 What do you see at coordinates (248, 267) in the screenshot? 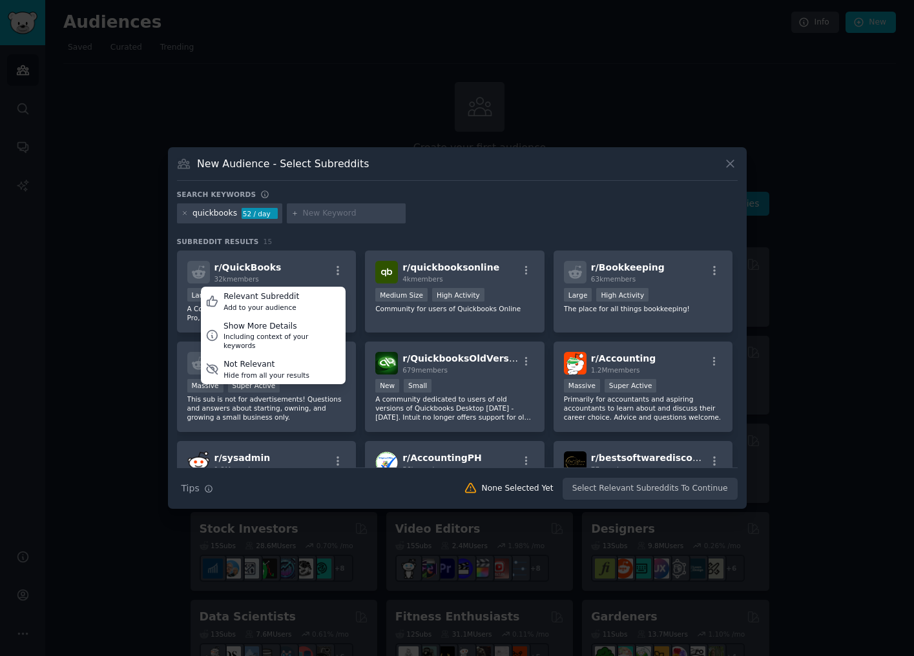
I see `span: r/ QuickBooks` at bounding box center [248, 267].